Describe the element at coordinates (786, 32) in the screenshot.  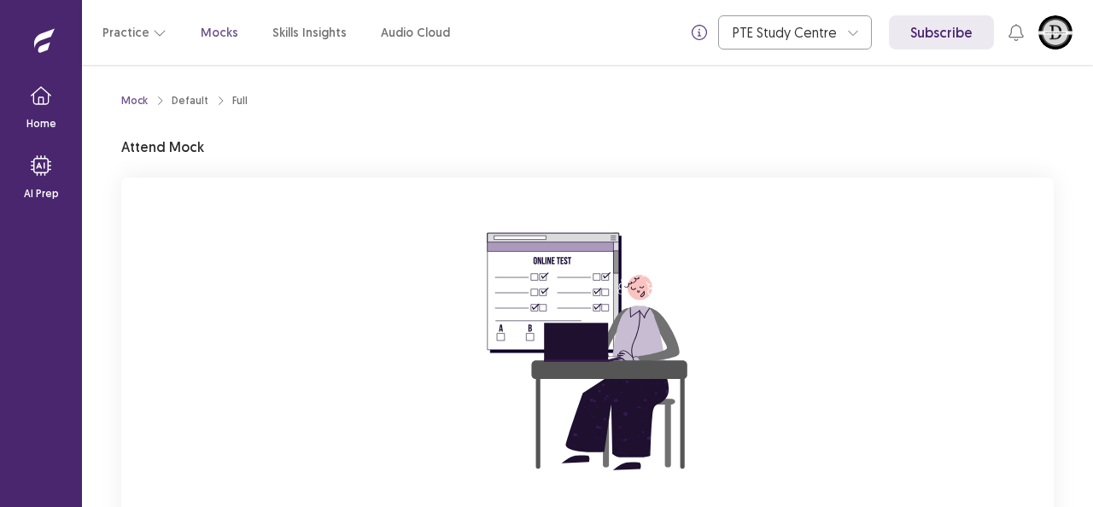
I see `div: PTE Study Centre` at that location.